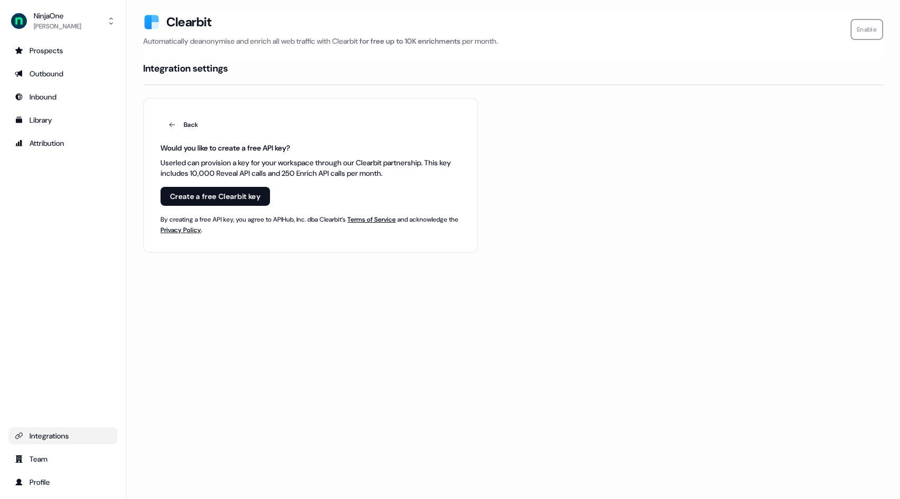  I want to click on div: Attribution, so click(63, 143).